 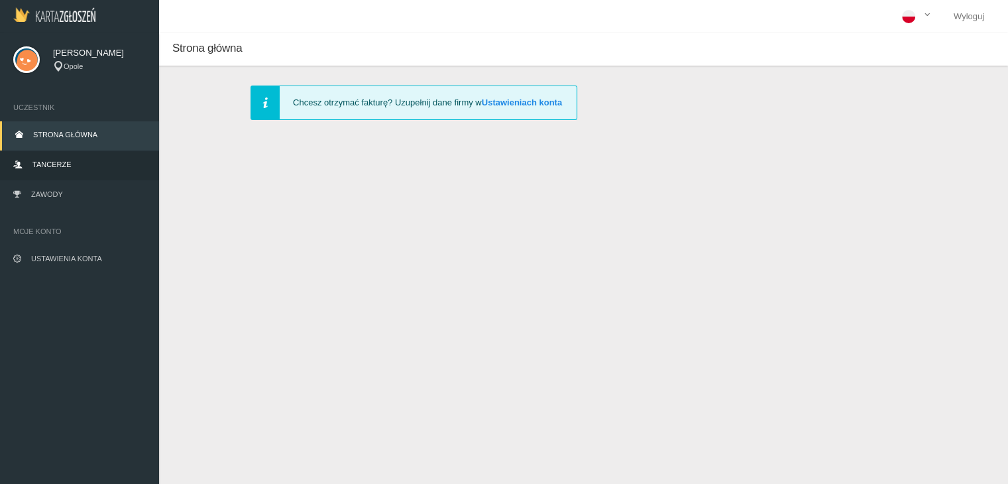 What do you see at coordinates (80, 107) in the screenshot?
I see `span: Uczestnik` at bounding box center [80, 107].